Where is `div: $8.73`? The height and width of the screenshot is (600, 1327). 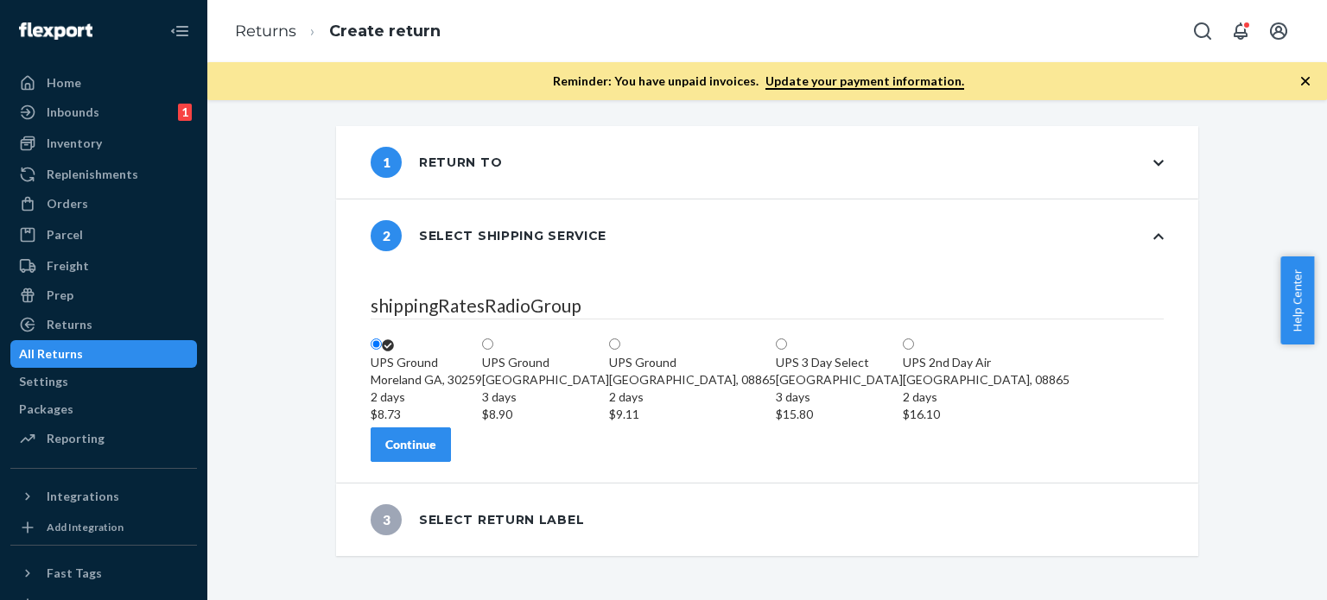
div: $8.73 is located at coordinates (426, 415).